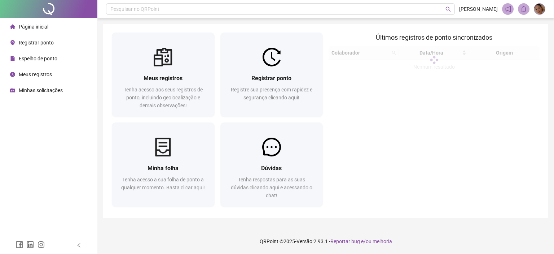 This screenshot has width=554, height=254. Describe the element at coordinates (13, 43) in the screenshot. I see `span: environment` at that location.